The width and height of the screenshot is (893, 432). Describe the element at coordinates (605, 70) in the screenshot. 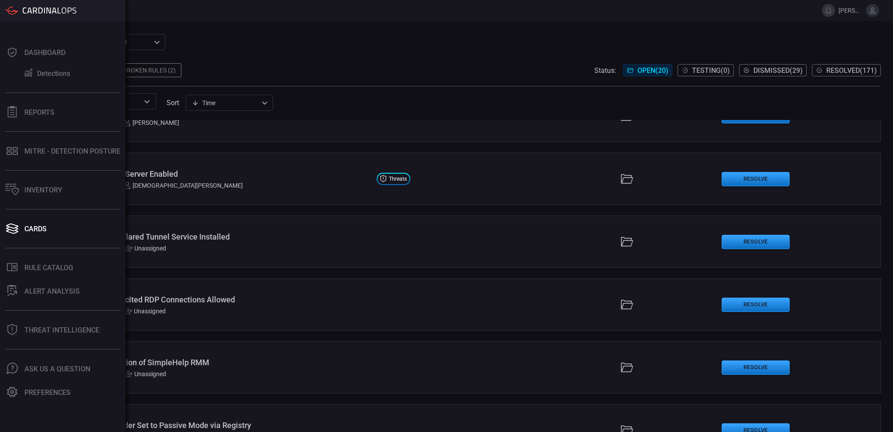

I see `span: Status:` at that location.